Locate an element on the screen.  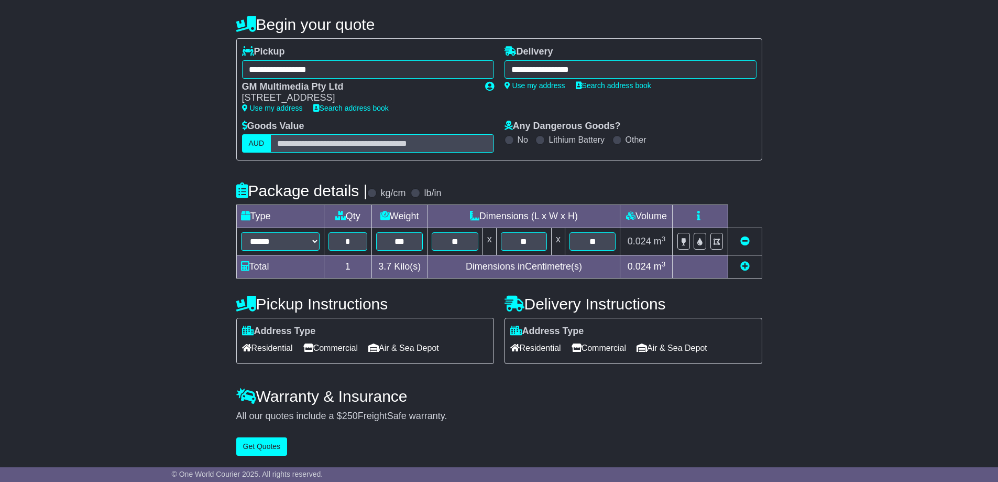
label: Lithium Battery is located at coordinates (577, 139).